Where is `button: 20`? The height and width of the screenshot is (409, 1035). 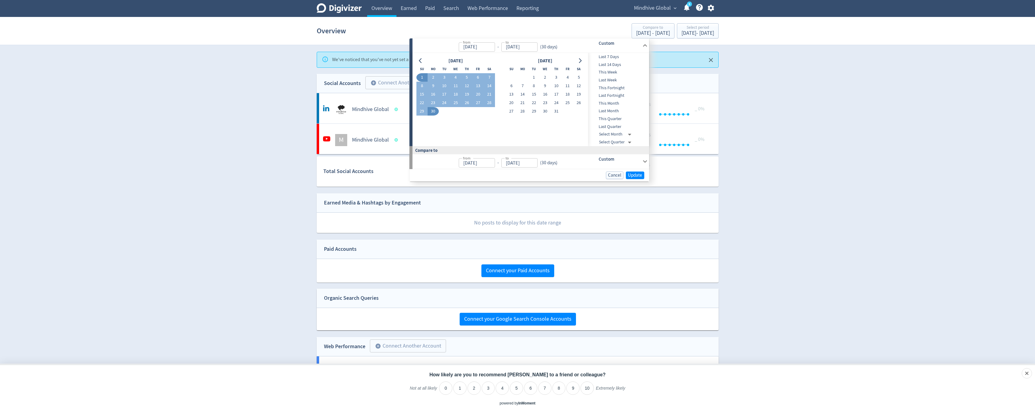
button: 20 is located at coordinates (478, 94).